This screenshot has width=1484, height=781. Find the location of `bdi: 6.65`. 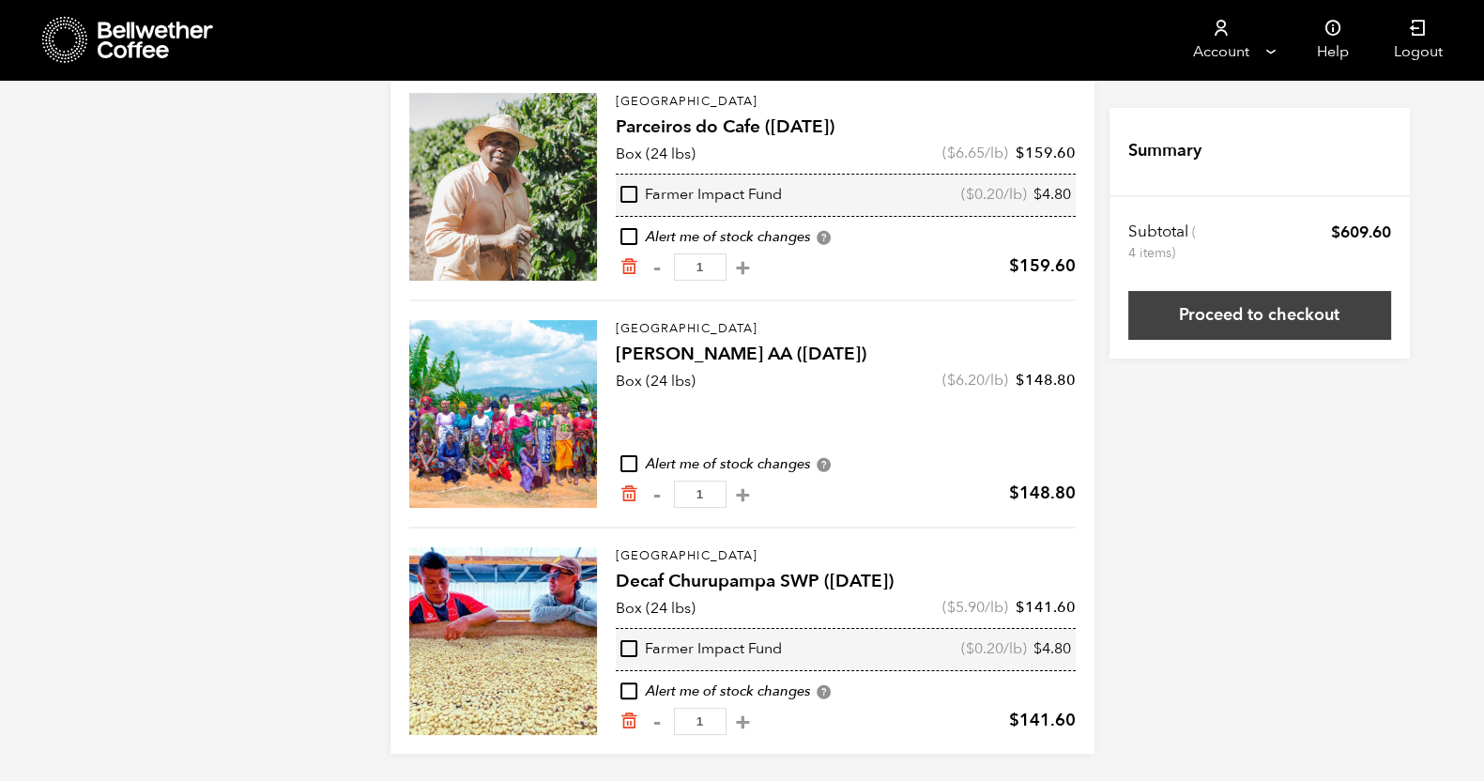

bdi: 6.65 is located at coordinates (966, 153).